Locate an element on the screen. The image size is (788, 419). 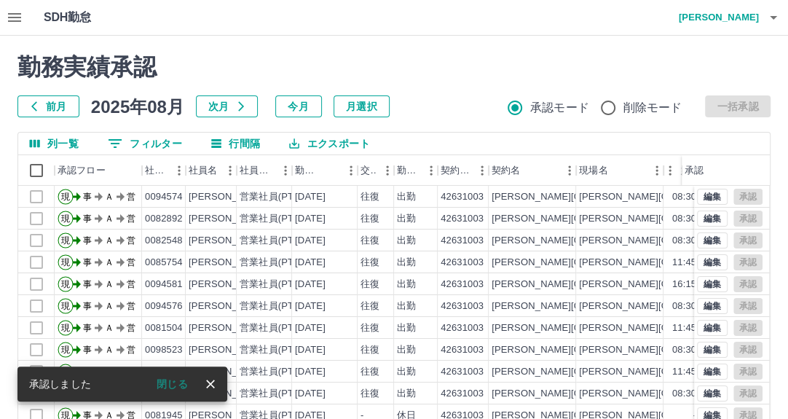
h5: 2025年08月 is located at coordinates (138, 106).